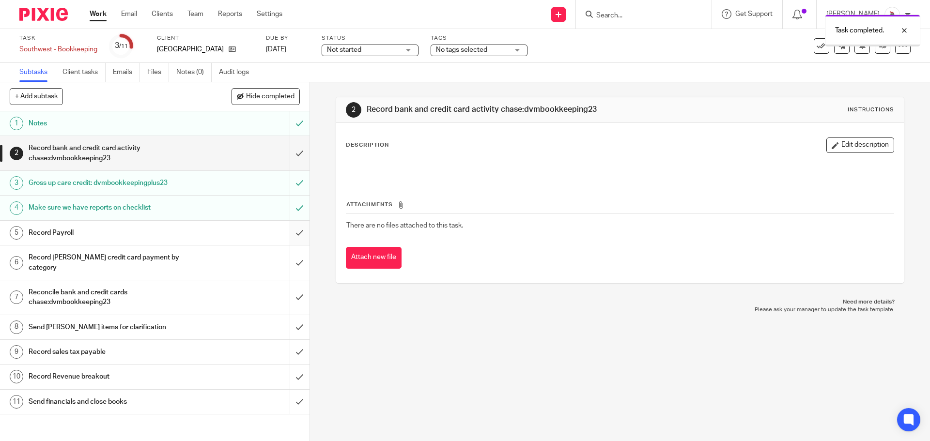 The height and width of the screenshot is (441, 930). I want to click on label: Tags, so click(479, 38).